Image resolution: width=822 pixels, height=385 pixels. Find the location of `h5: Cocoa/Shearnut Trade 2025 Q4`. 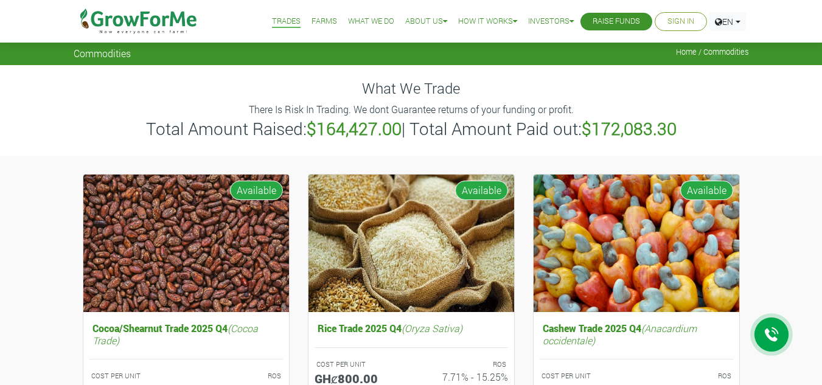

h5: Cocoa/Shearnut Trade 2025 Q4 is located at coordinates (186, 334).